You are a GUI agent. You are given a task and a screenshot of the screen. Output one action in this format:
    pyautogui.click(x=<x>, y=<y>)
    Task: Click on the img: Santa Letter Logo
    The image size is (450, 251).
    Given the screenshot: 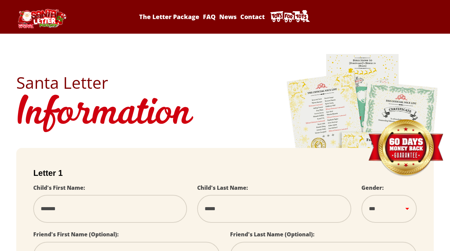 What is the action you would take?
    pyautogui.click(x=42, y=18)
    